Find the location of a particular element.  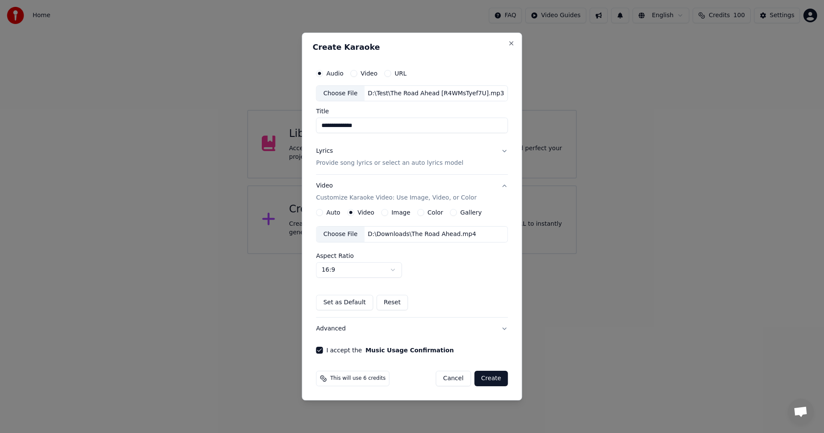

label: URL is located at coordinates (401, 73).